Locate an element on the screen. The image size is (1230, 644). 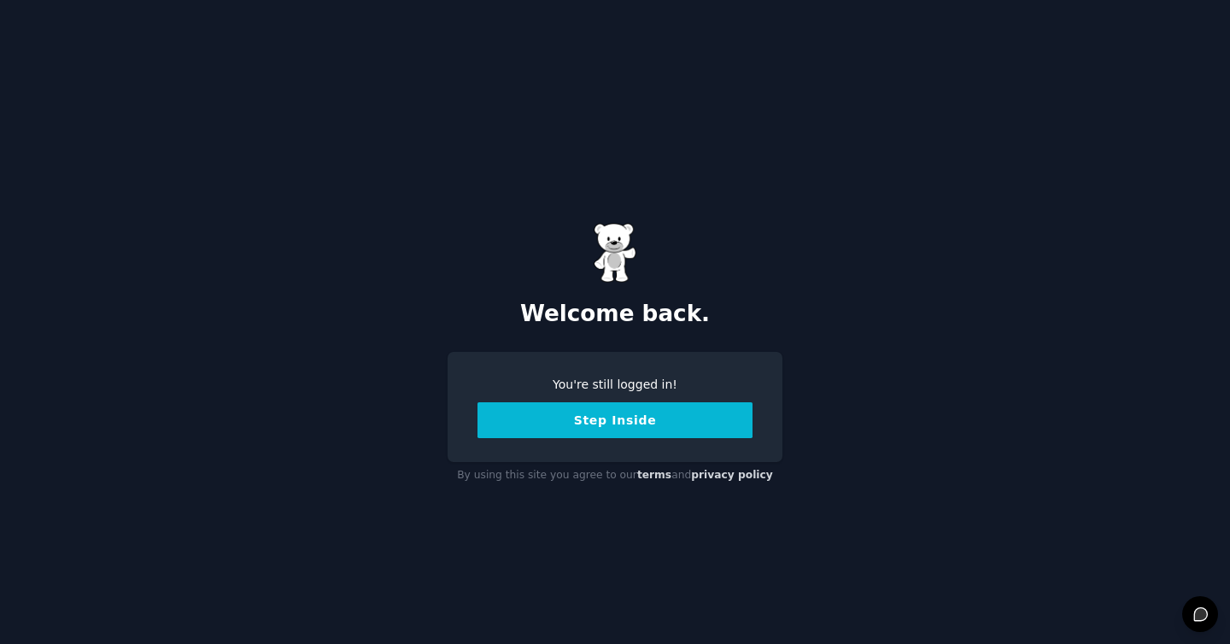
div: By using this site you agree to our and is located at coordinates (615, 476).